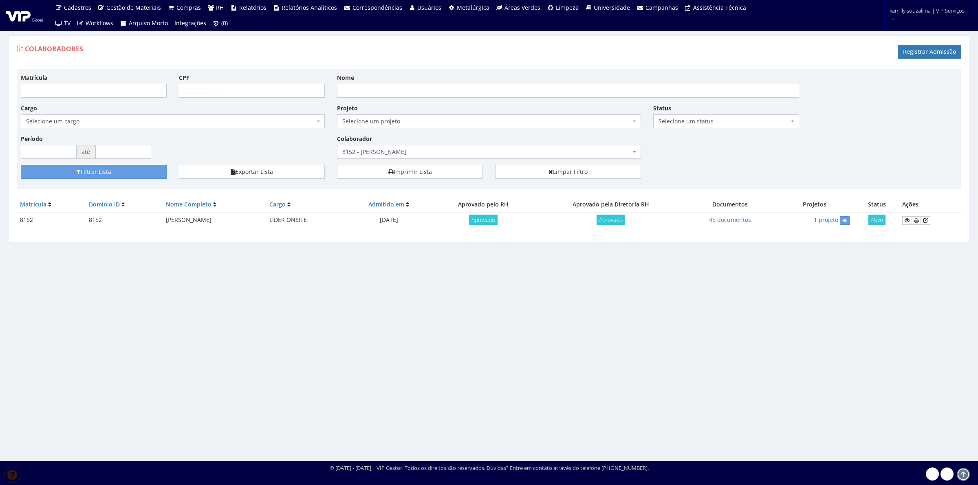 The image size is (978, 485). I want to click on td: LIDER ONSITE, so click(306, 220).